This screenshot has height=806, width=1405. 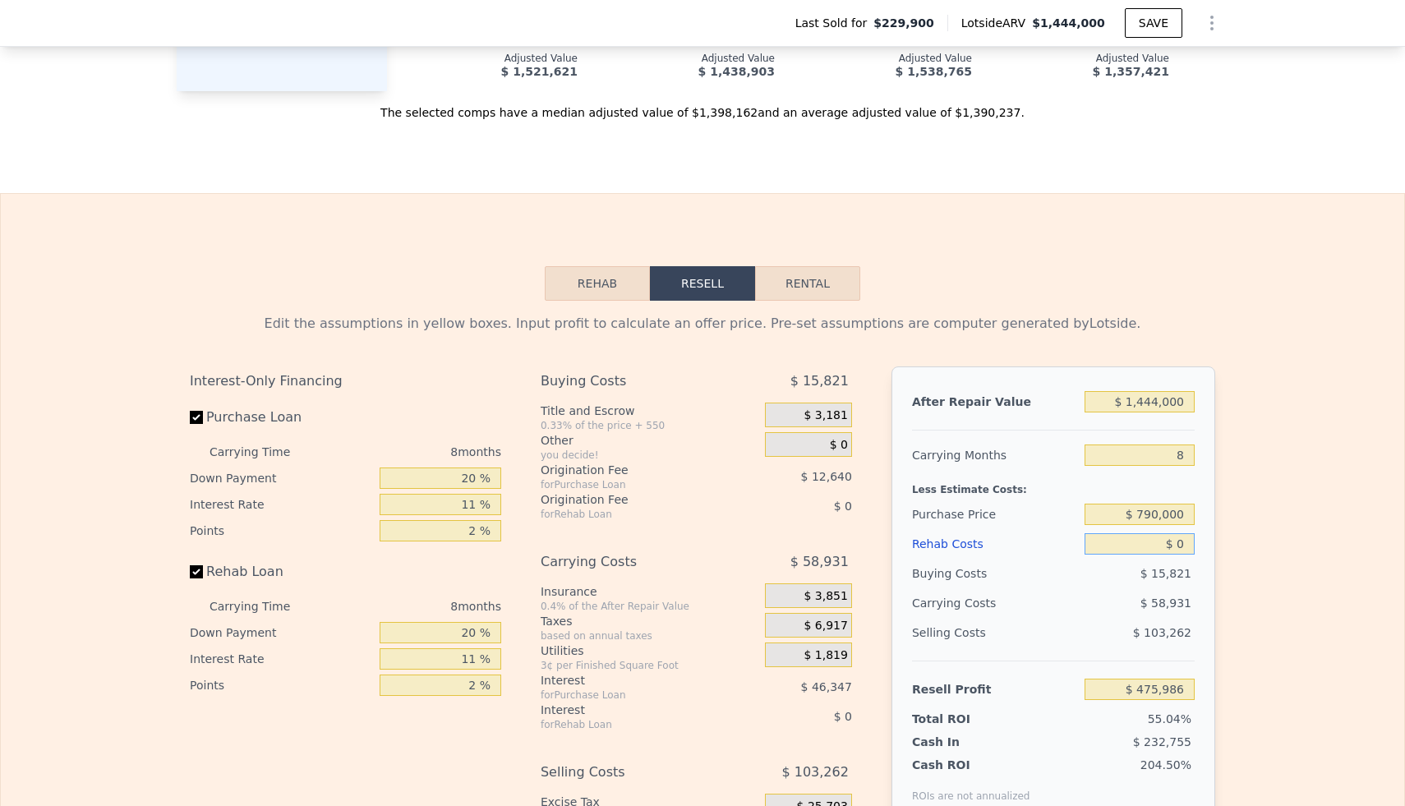 I want to click on input: Purchase Loan, so click(x=196, y=417).